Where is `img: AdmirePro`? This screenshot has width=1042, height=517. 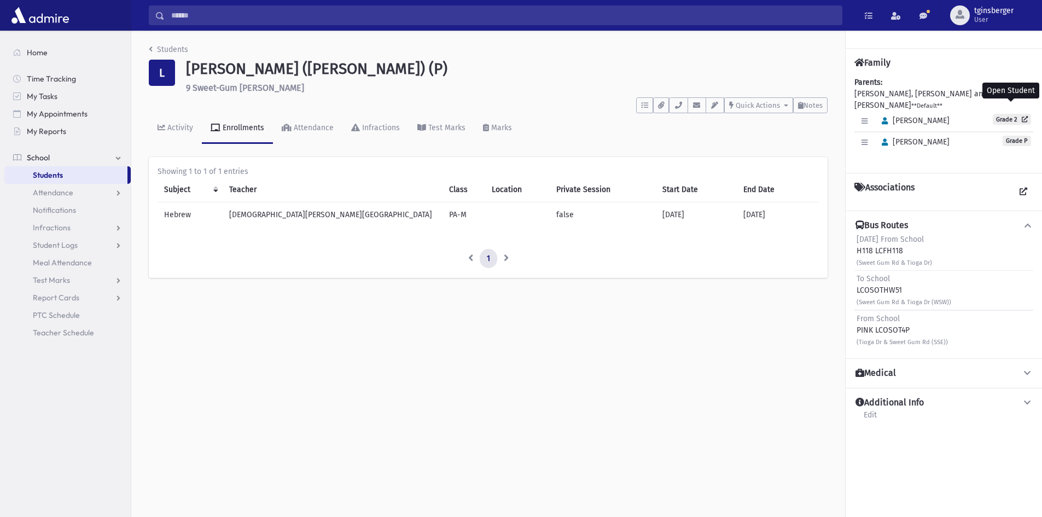
img: AdmirePro is located at coordinates (40, 15).